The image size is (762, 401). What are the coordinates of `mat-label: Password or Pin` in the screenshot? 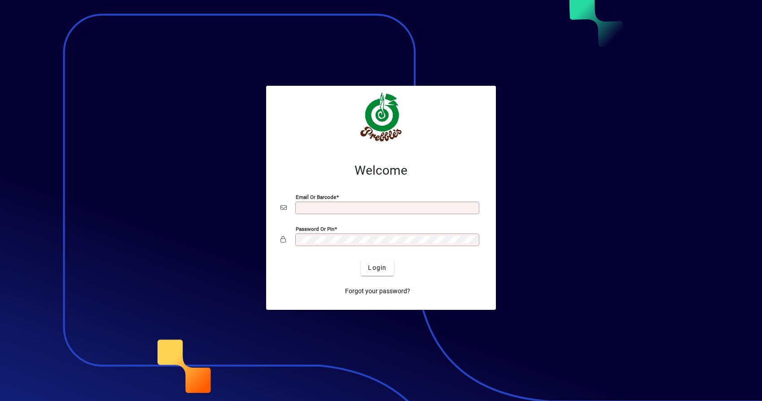 It's located at (315, 229).